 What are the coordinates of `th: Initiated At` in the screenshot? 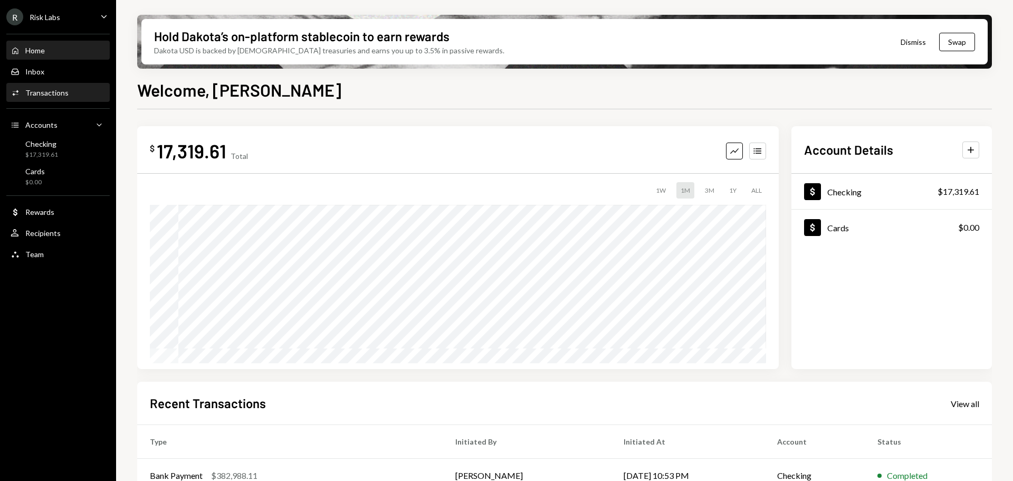 It's located at (688, 442).